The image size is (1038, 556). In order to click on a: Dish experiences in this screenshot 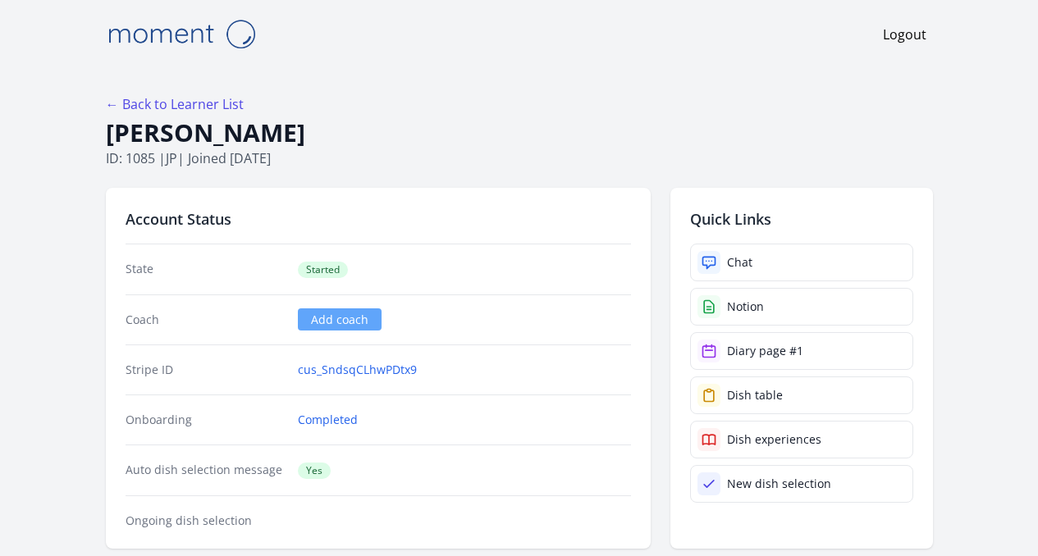, I will do `click(802, 440)`.